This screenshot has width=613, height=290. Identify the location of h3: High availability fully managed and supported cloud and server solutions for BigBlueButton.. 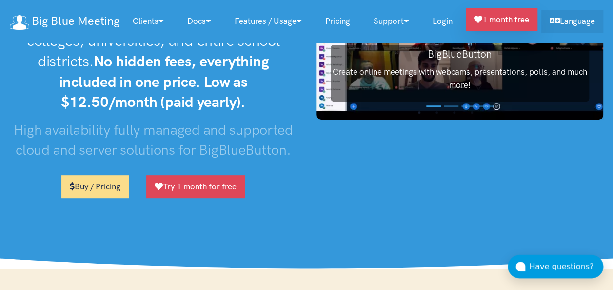
(153, 140).